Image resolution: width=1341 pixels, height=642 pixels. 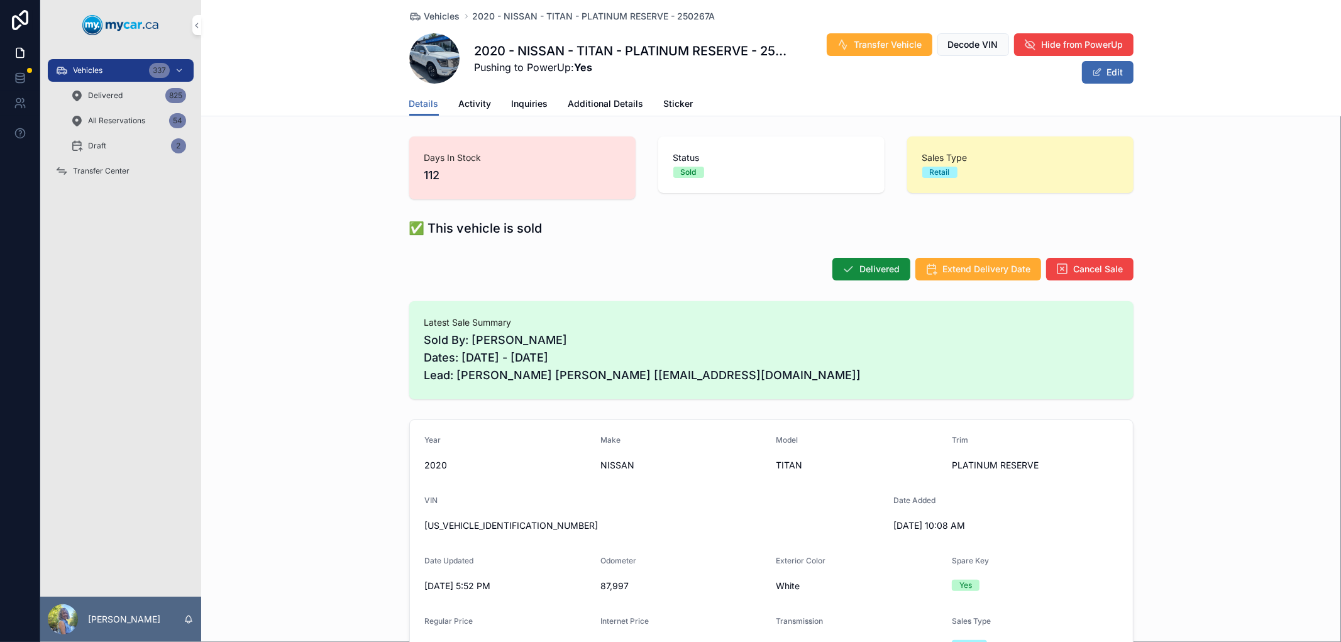 I want to click on span: Inquiries, so click(x=530, y=104).